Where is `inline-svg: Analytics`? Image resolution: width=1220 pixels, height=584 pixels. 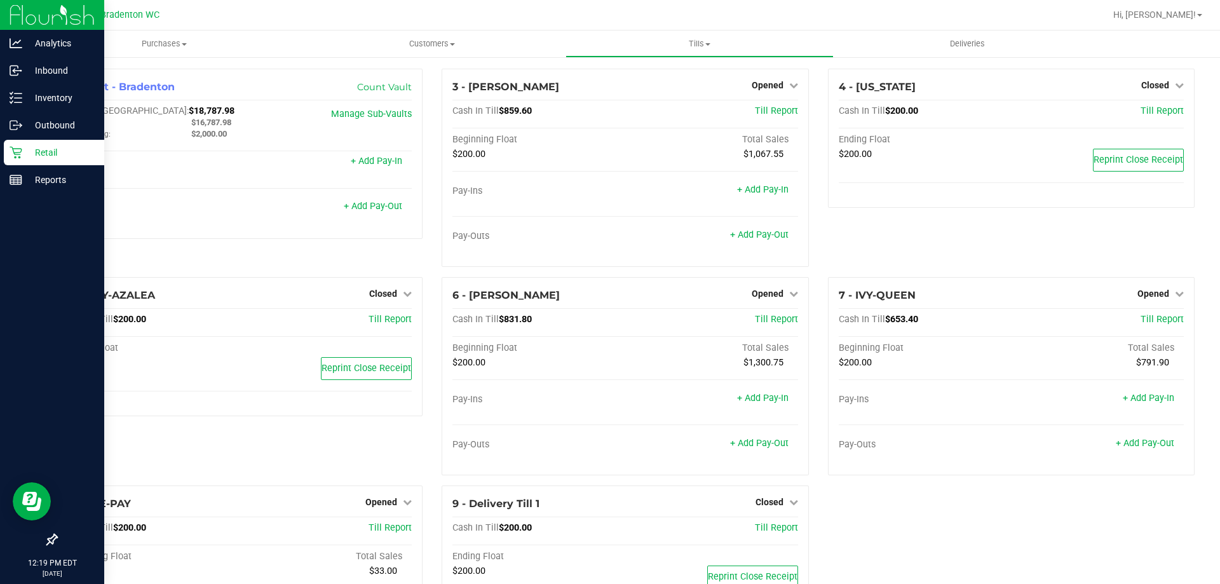 inline-svg: Analytics is located at coordinates (16, 43).